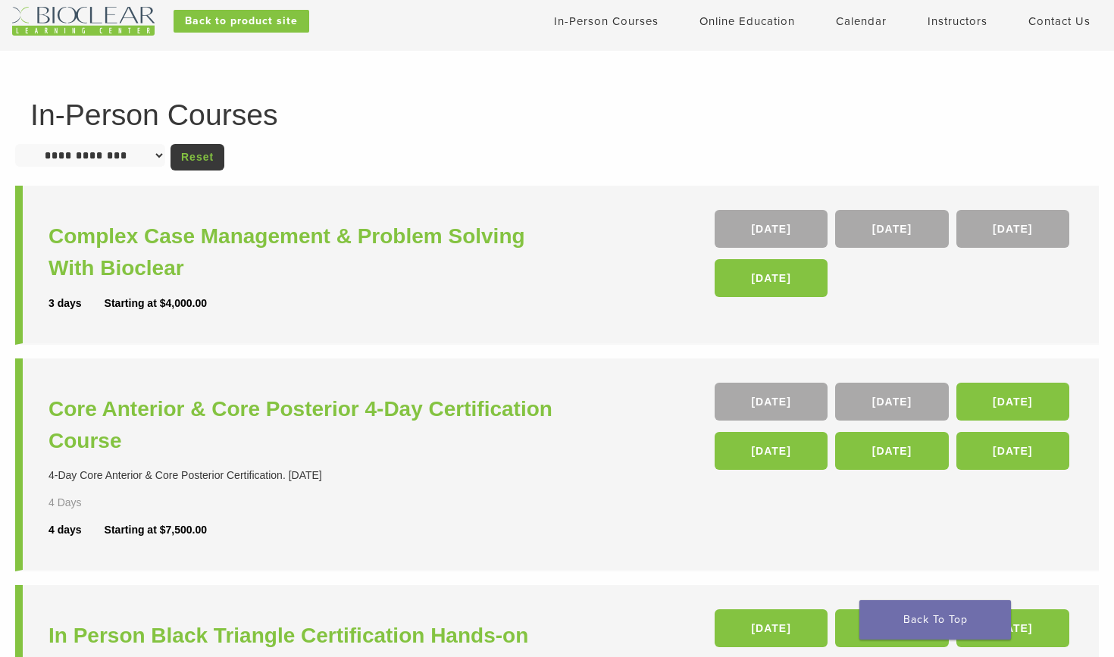  What do you see at coordinates (557, 114) in the screenshot?
I see `h1: In-Person Courses` at bounding box center [557, 114].